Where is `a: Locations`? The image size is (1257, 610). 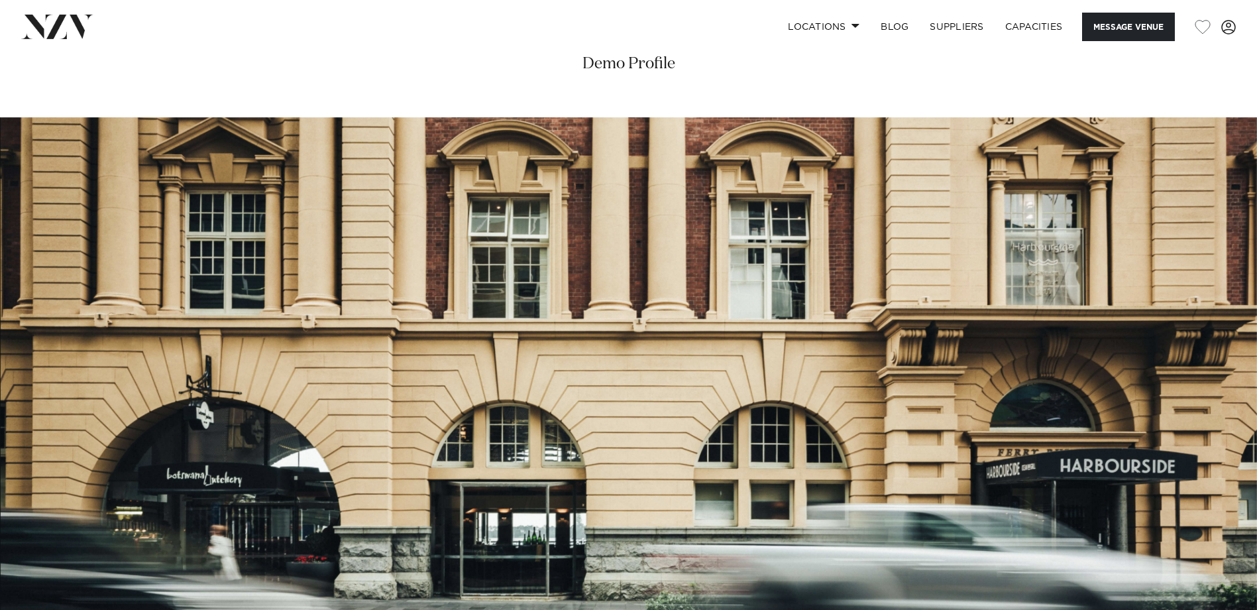 a: Locations is located at coordinates (824, 27).